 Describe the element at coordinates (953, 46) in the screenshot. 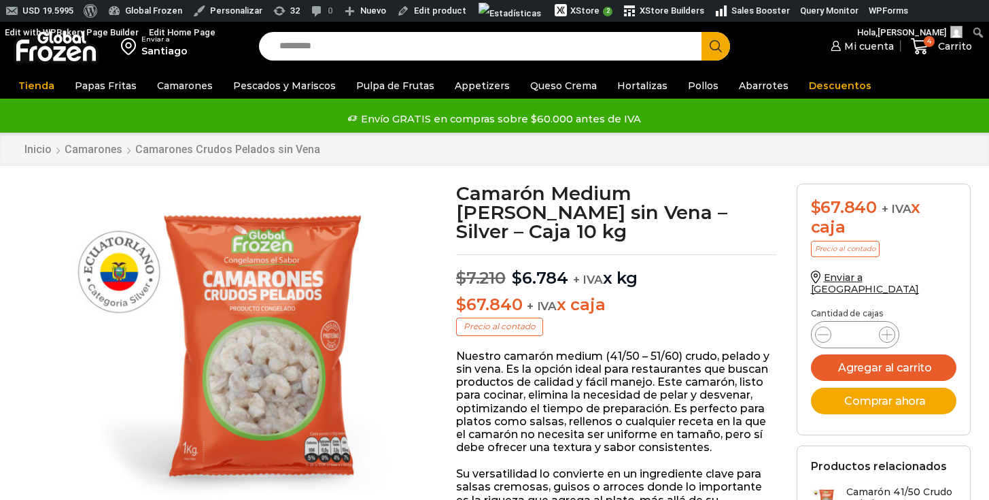

I see `span: Carrito` at that location.